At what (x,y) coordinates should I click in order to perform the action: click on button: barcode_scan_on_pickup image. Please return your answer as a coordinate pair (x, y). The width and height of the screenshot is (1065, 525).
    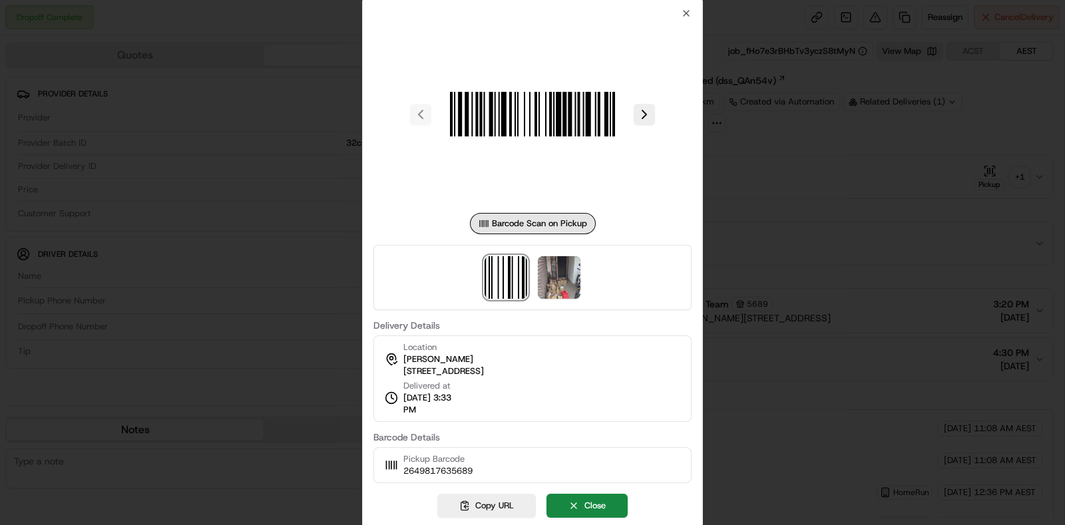
    Looking at the image, I should click on (506, 278).